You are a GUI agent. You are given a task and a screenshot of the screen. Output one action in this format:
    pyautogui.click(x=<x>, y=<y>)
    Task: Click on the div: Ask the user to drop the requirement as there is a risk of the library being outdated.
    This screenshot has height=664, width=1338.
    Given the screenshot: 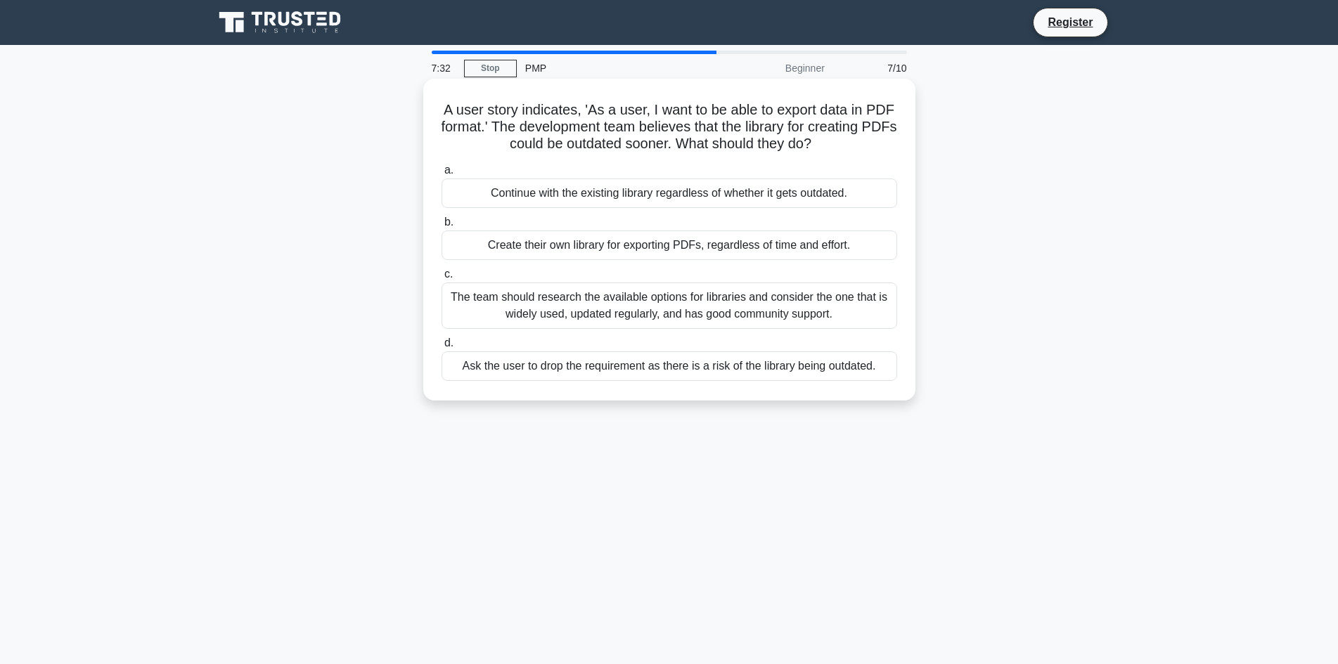 What is the action you would take?
    pyautogui.click(x=669, y=366)
    